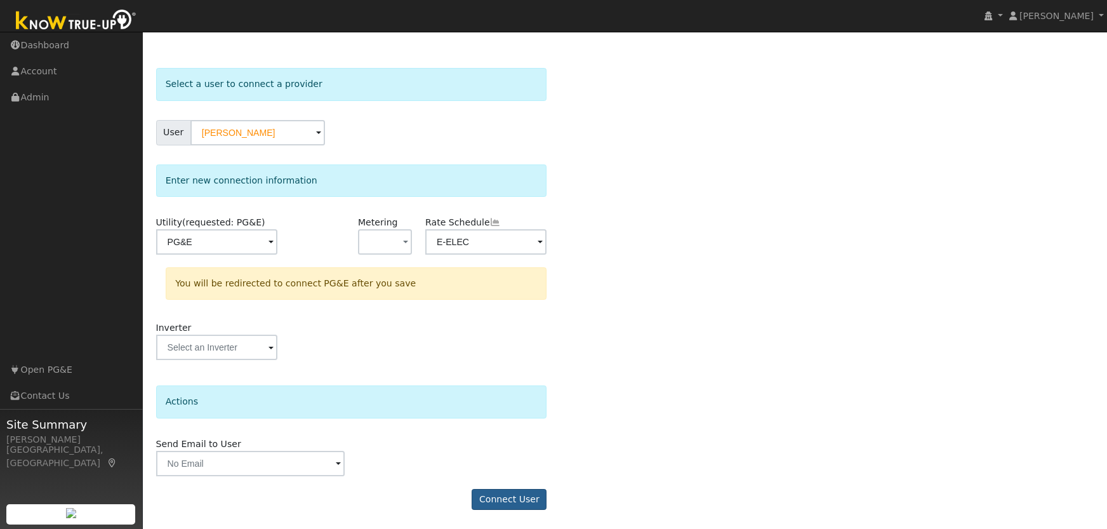  I want to click on span: (requested: PG&E), so click(223, 222).